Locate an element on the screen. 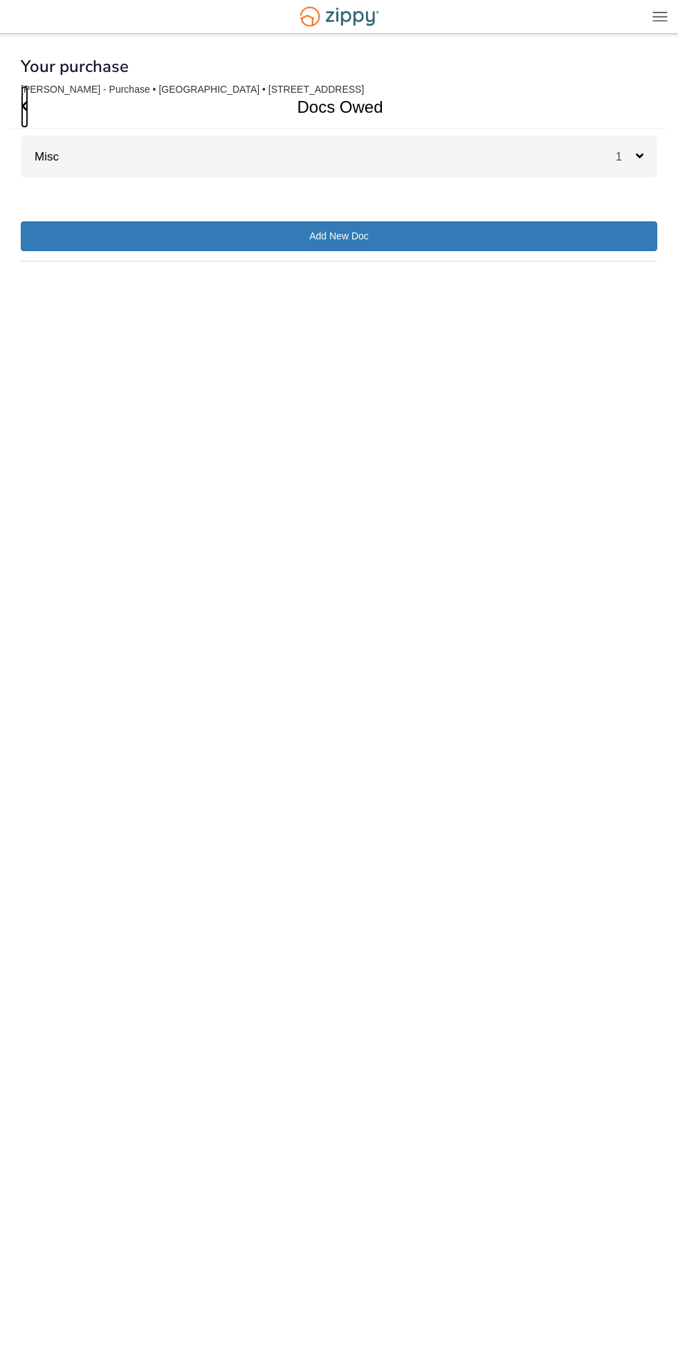 This screenshot has height=1365, width=678. h1: Your purchase is located at coordinates (75, 66).